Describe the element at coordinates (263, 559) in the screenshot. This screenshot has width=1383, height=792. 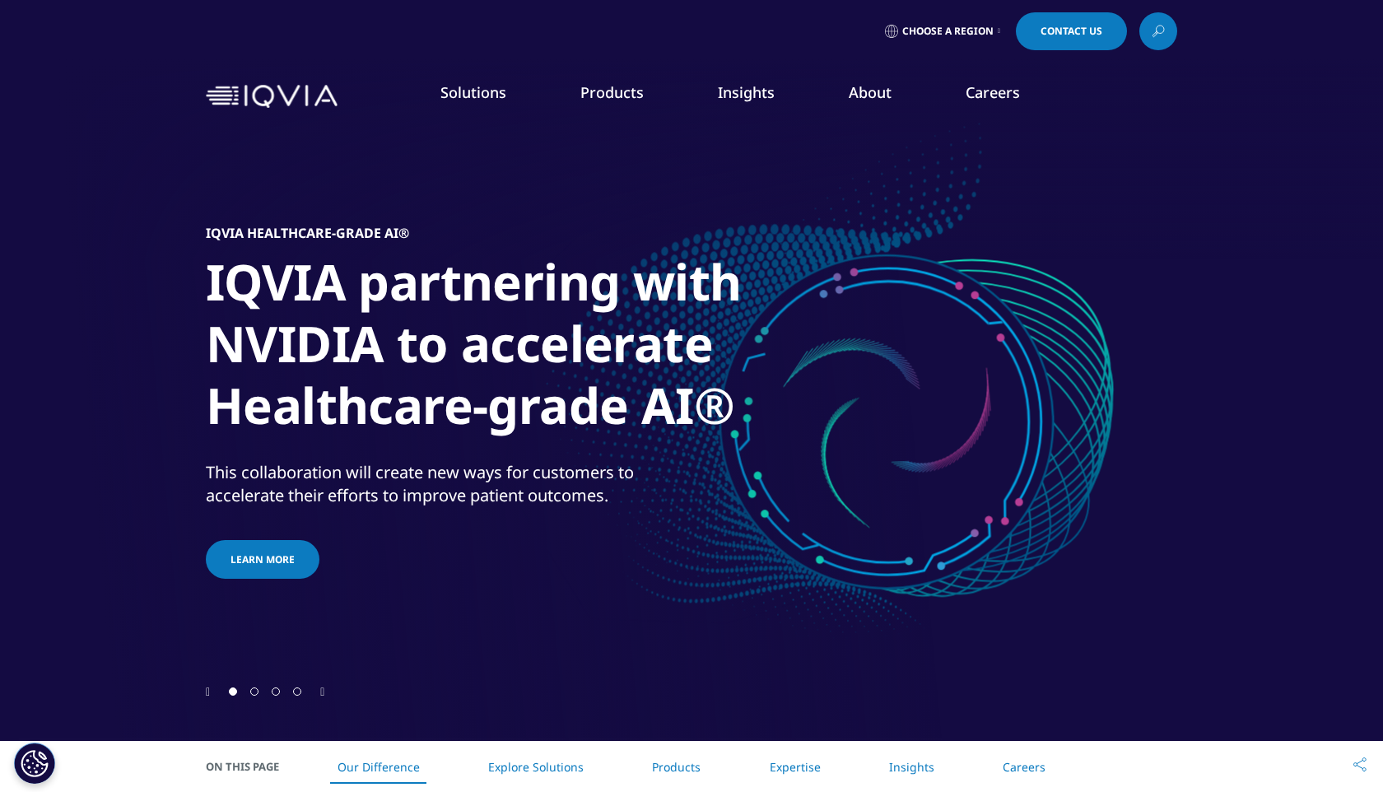
I see `span: Learn more` at that location.